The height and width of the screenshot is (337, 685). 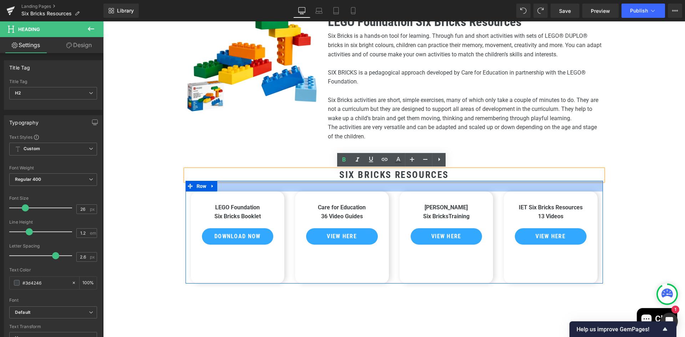 I want to click on strong: LEGO Foundation Six Bricks Booklet, so click(x=135, y=191).